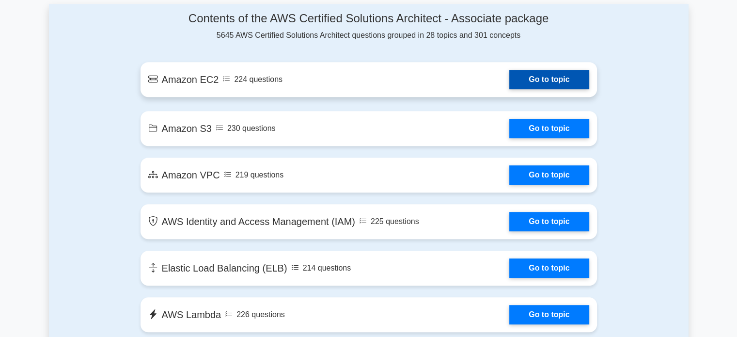  I want to click on div: 5645 AWS Certified Solutions Architect questions grouped in 28 topics and 301 concepts, so click(369, 26).